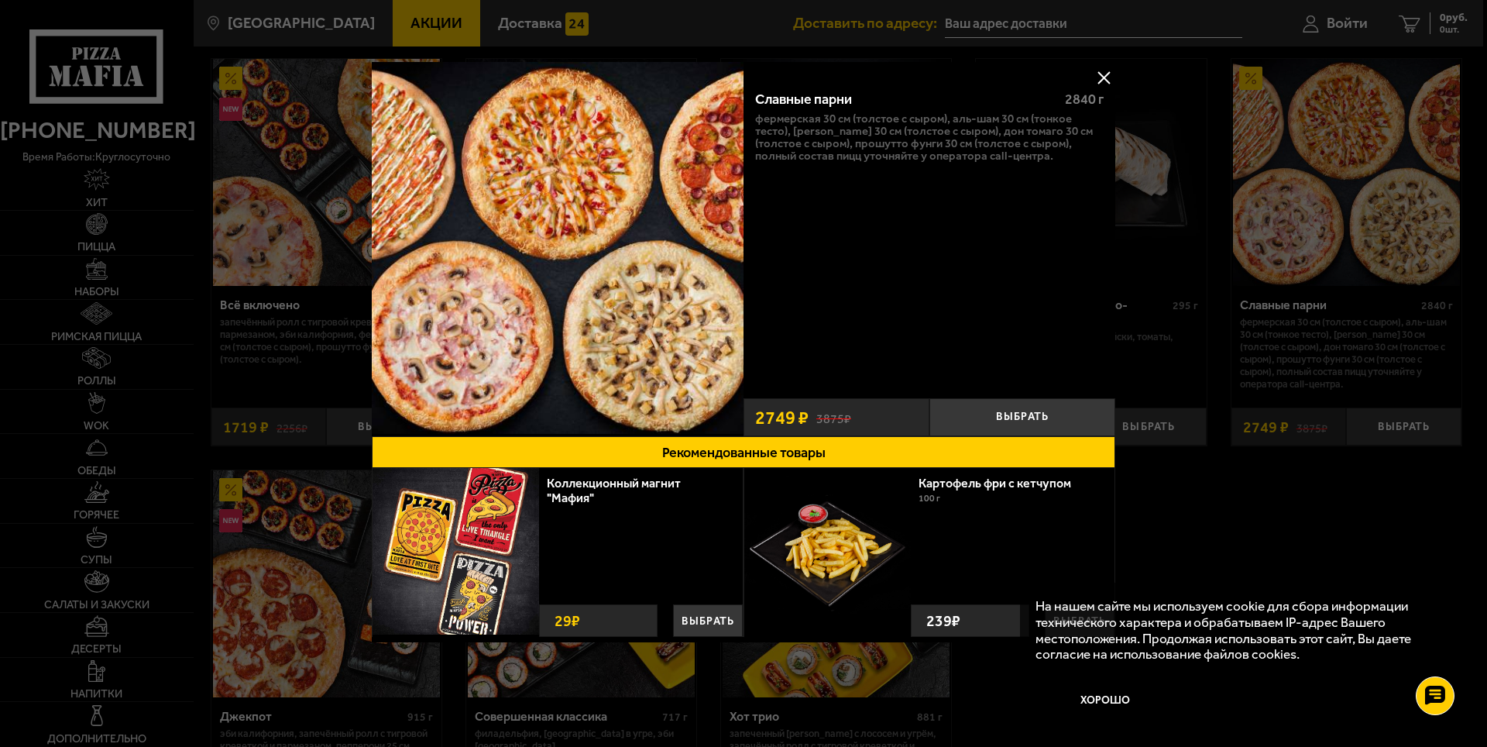 The height and width of the screenshot is (747, 1487). What do you see at coordinates (743, 451) in the screenshot?
I see `button: Рекомендованные товары` at bounding box center [743, 451].